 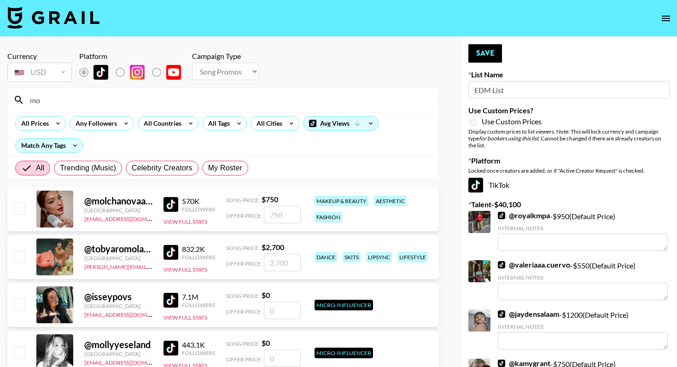 I want to click on div: Display custom prices to list viewers. Note: This will lock currency and campaign type . Cannot b..., so click(x=569, y=138).